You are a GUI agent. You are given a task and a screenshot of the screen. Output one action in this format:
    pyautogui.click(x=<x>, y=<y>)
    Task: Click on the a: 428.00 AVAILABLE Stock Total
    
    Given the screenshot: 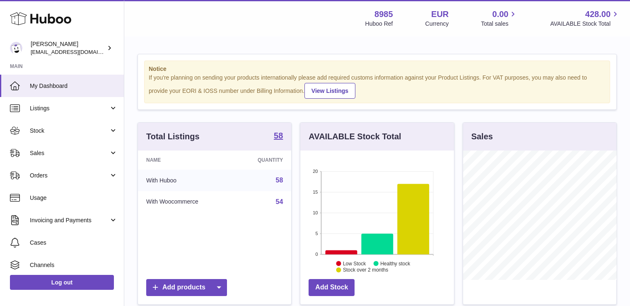 What is the action you would take?
    pyautogui.click(x=585, y=18)
    